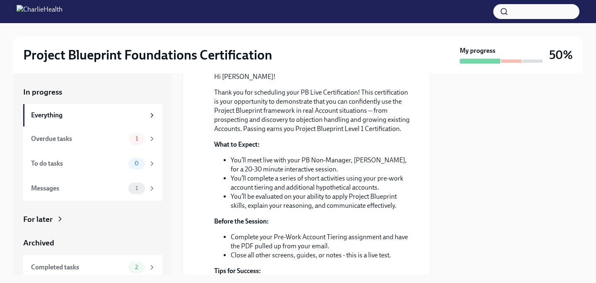 The height and width of the screenshot is (283, 596). I want to click on a: Archived, so click(93, 243).